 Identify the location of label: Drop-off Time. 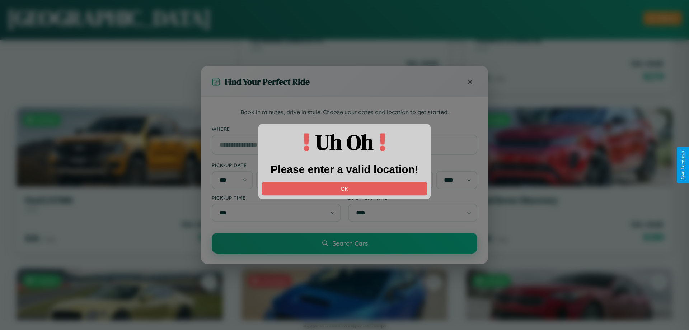
(413, 197).